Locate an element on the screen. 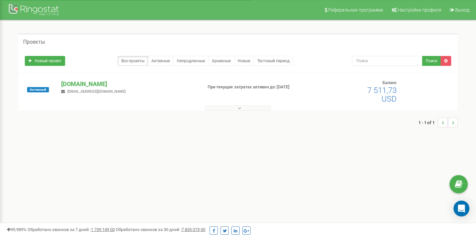  a: Архивные is located at coordinates (221, 61).